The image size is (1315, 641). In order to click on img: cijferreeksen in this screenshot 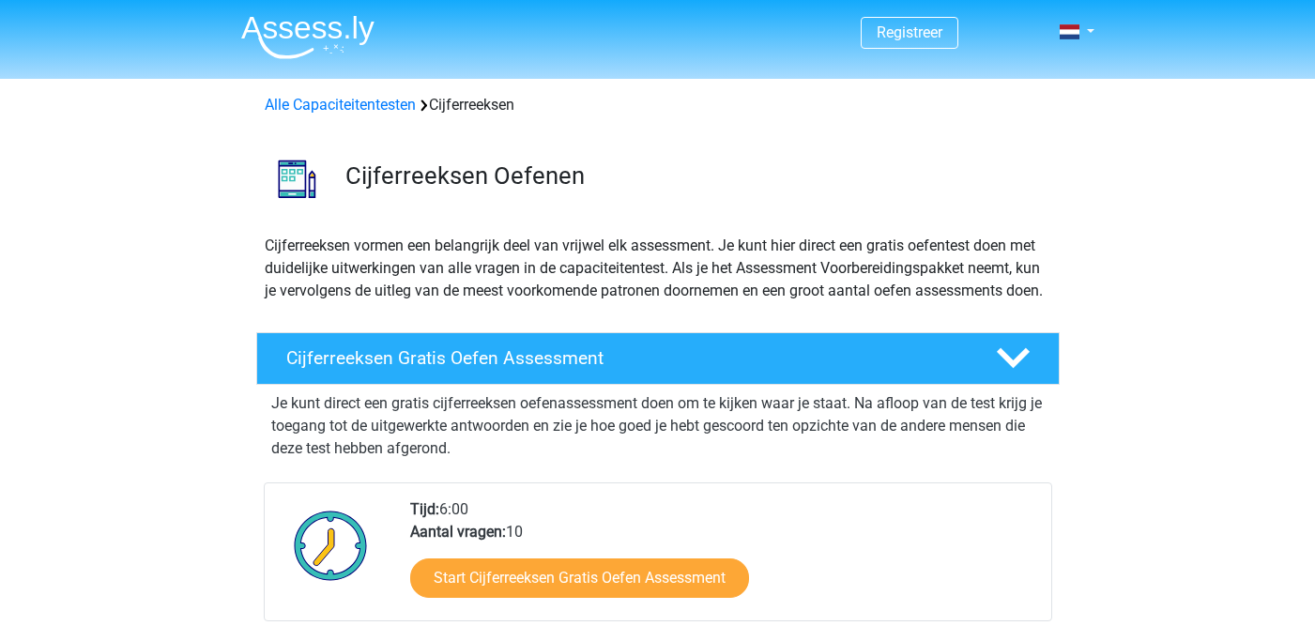, I will do `click(297, 178)`.